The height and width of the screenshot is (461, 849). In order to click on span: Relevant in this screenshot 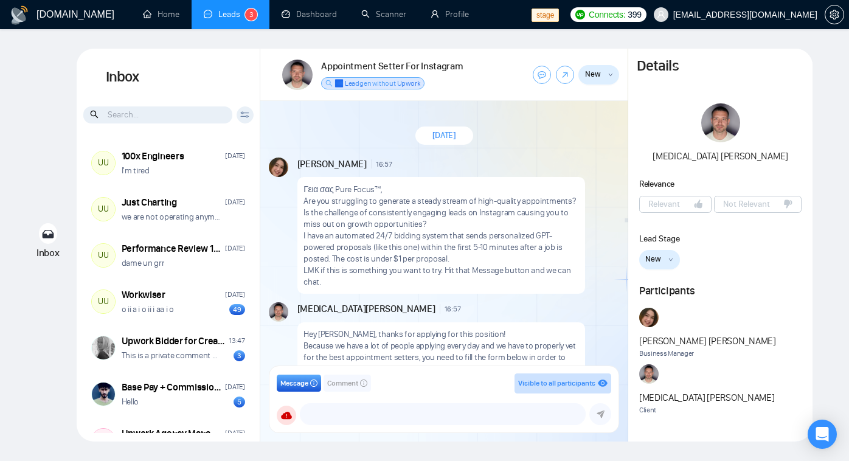, I will do `click(664, 204)`.